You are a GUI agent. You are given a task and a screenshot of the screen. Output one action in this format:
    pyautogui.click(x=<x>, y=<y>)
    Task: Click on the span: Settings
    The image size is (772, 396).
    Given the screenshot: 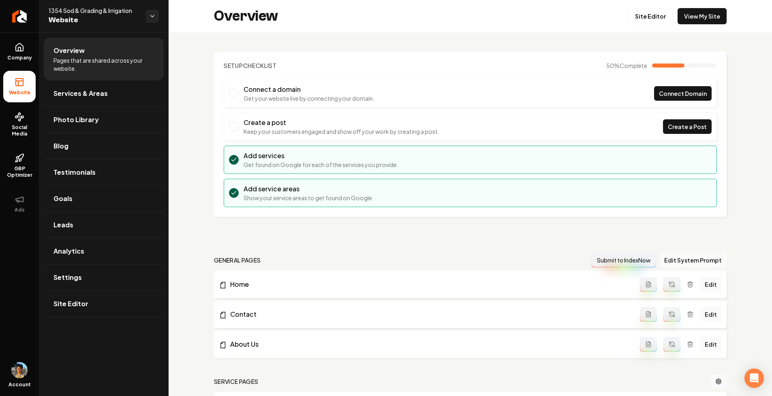 What is the action you would take?
    pyautogui.click(x=68, y=278)
    